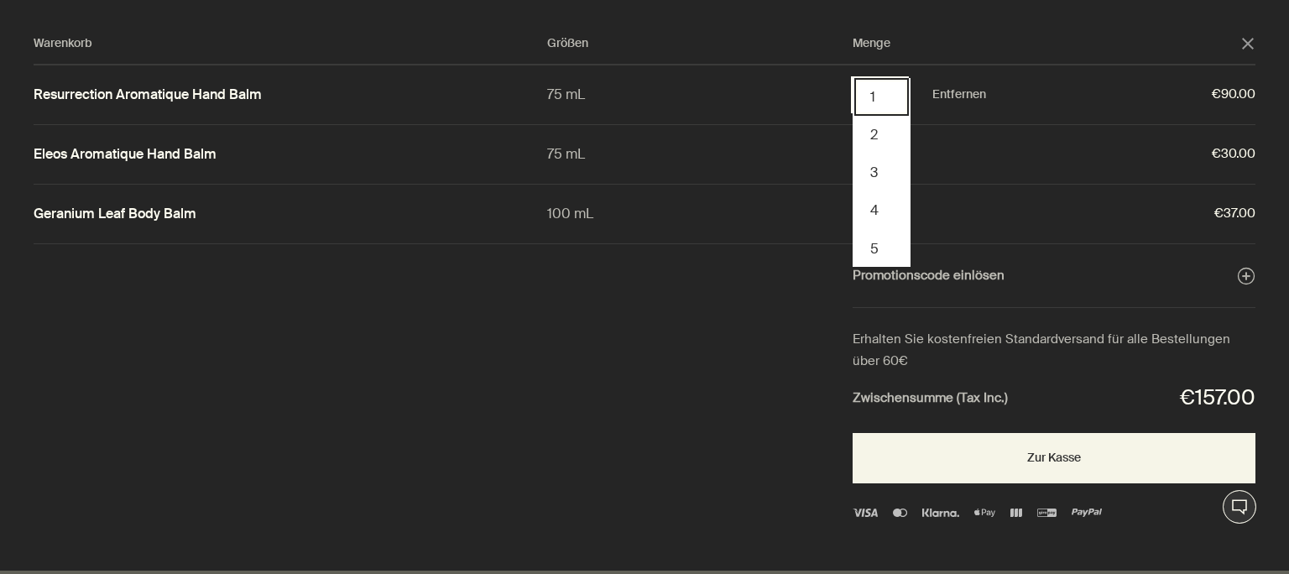 This screenshot has height=574, width=1289. Describe the element at coordinates (1054, 276) in the screenshot. I see `button: Promotionscode einlösen` at that location.